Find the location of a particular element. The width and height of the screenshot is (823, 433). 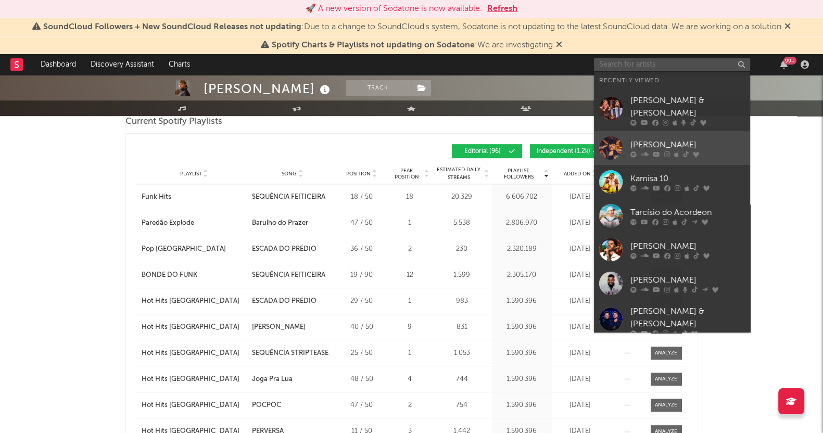

div: 230 is located at coordinates (462, 249).